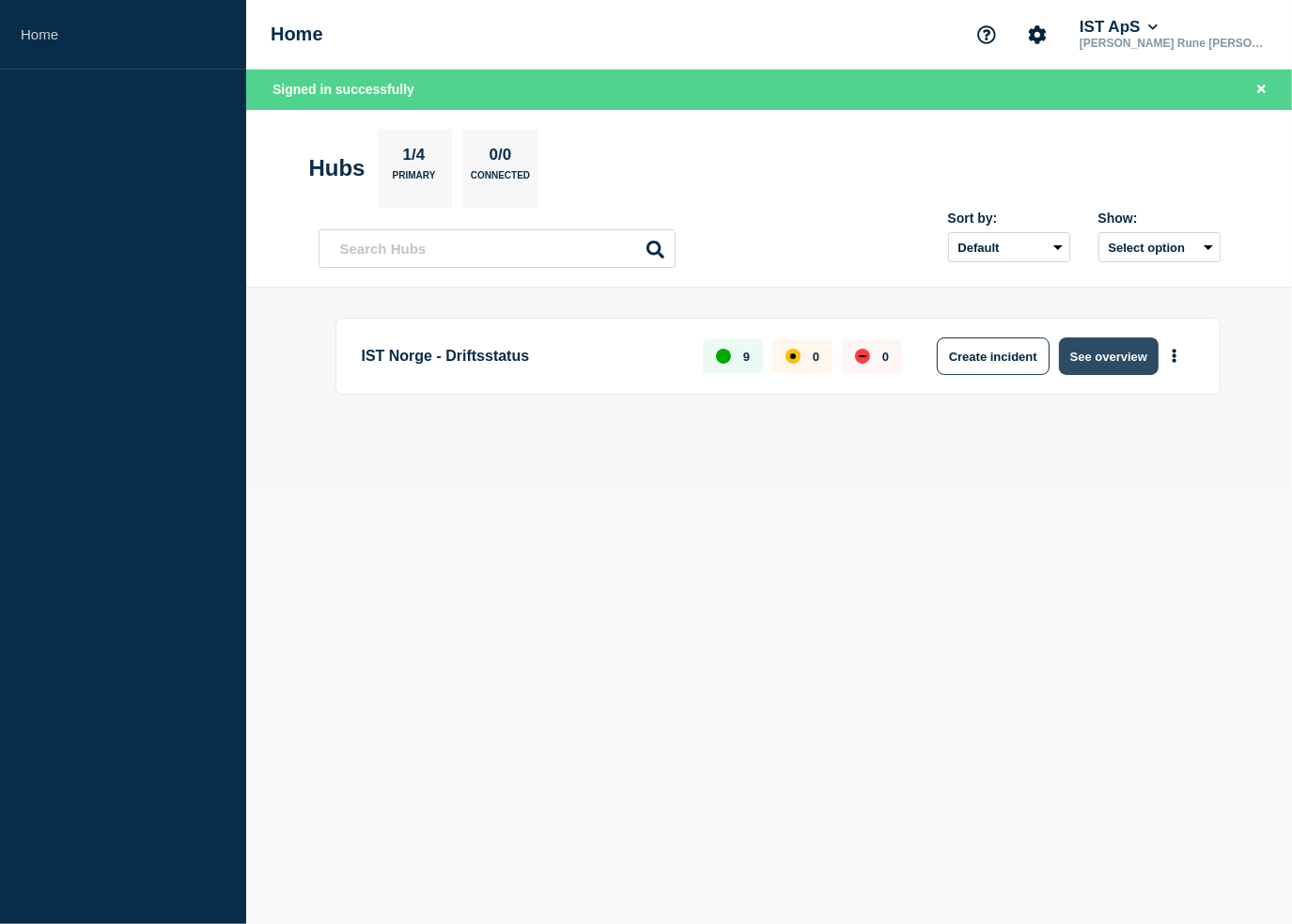 Image resolution: width=1292 pixels, height=924 pixels. What do you see at coordinates (1009, 247) in the screenshot?
I see `select: Sort by` at bounding box center [1009, 247].